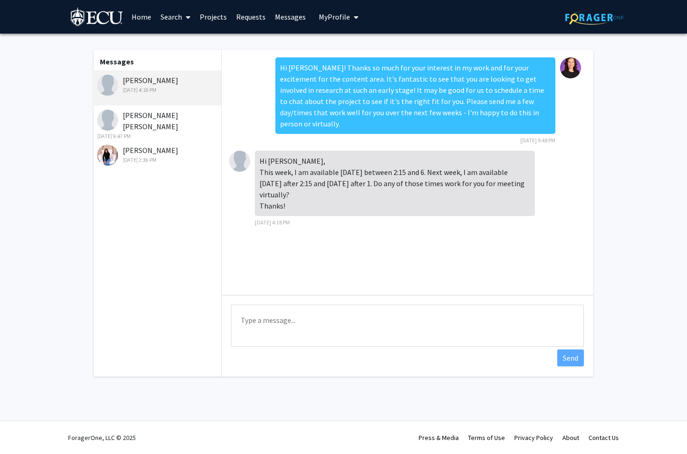 This screenshot has height=454, width=687. What do you see at coordinates (290, 17) in the screenshot?
I see `a: Messages` at bounding box center [290, 17].